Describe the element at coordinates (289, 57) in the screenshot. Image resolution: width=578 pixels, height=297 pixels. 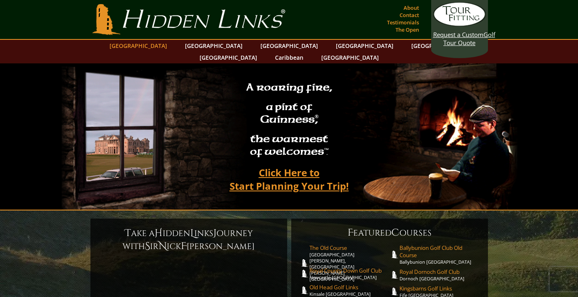
I see `a: Caribbean` at that location.